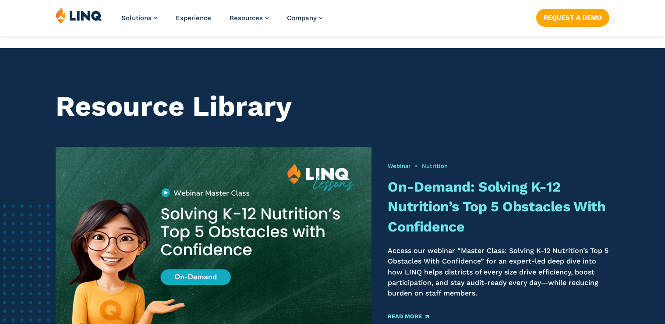 The image size is (665, 324). What do you see at coordinates (246, 18) in the screenshot?
I see `span: Resources` at bounding box center [246, 18].